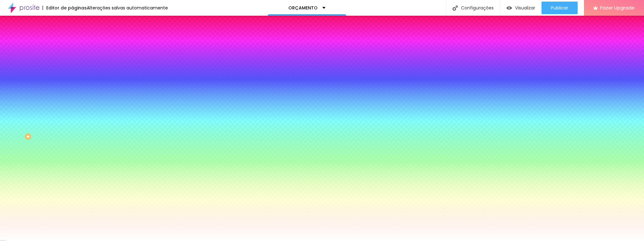 Image resolution: width=644 pixels, height=241 pixels. Describe the element at coordinates (559, 8) in the screenshot. I see `span: Publicar` at that location.